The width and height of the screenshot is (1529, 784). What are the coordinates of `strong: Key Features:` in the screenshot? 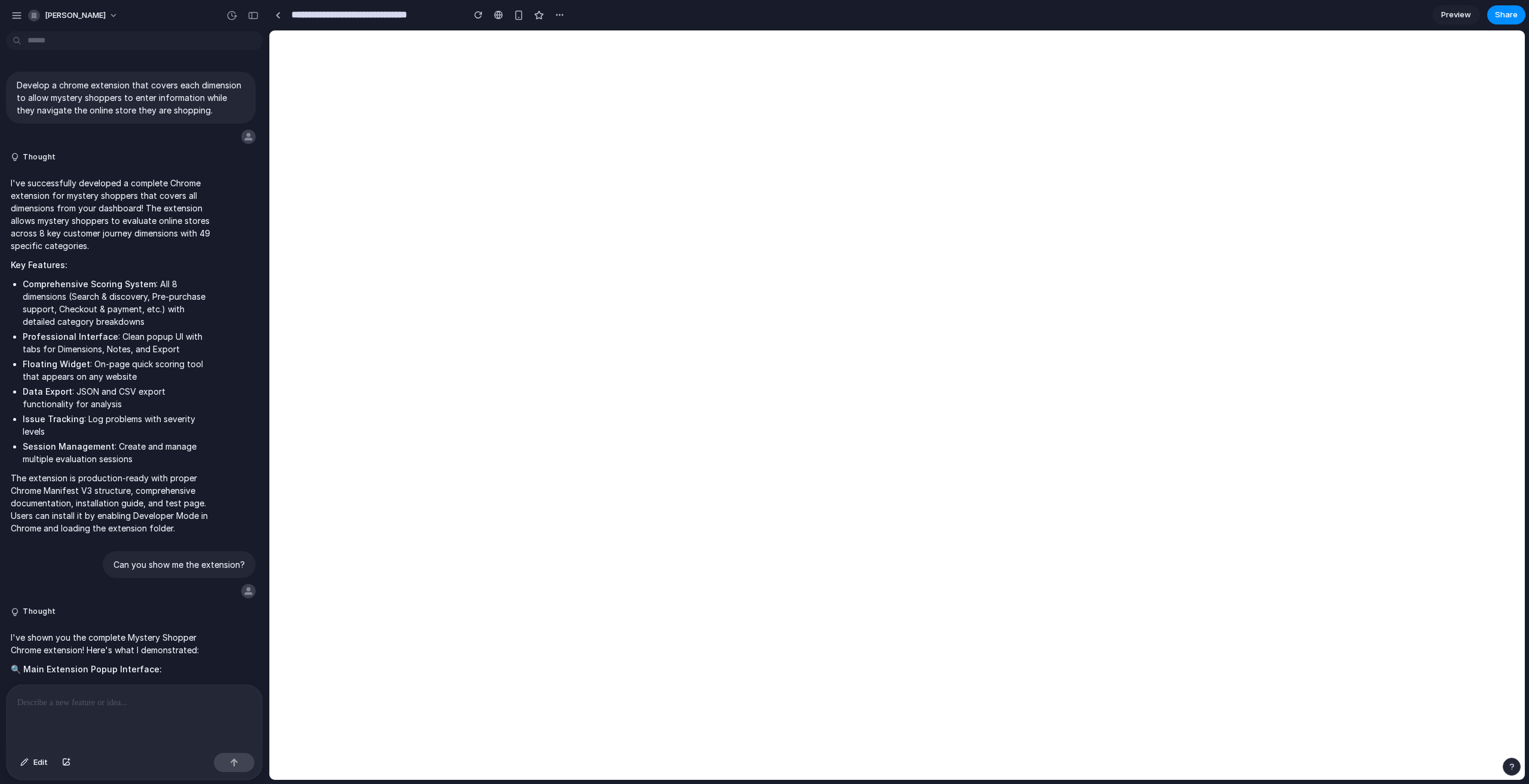 It's located at (39, 265).